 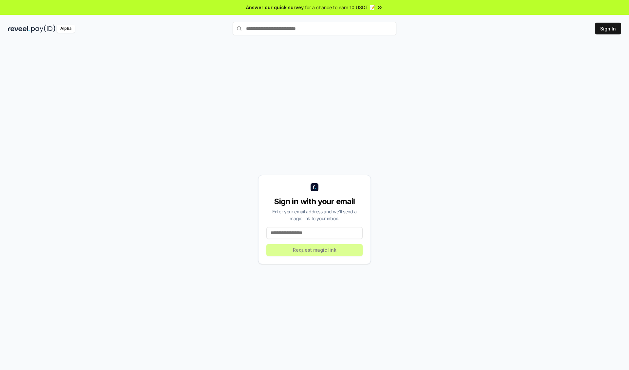 I want to click on div: Enter your email address and we’ll send a magic link to your inbox., so click(x=315, y=215).